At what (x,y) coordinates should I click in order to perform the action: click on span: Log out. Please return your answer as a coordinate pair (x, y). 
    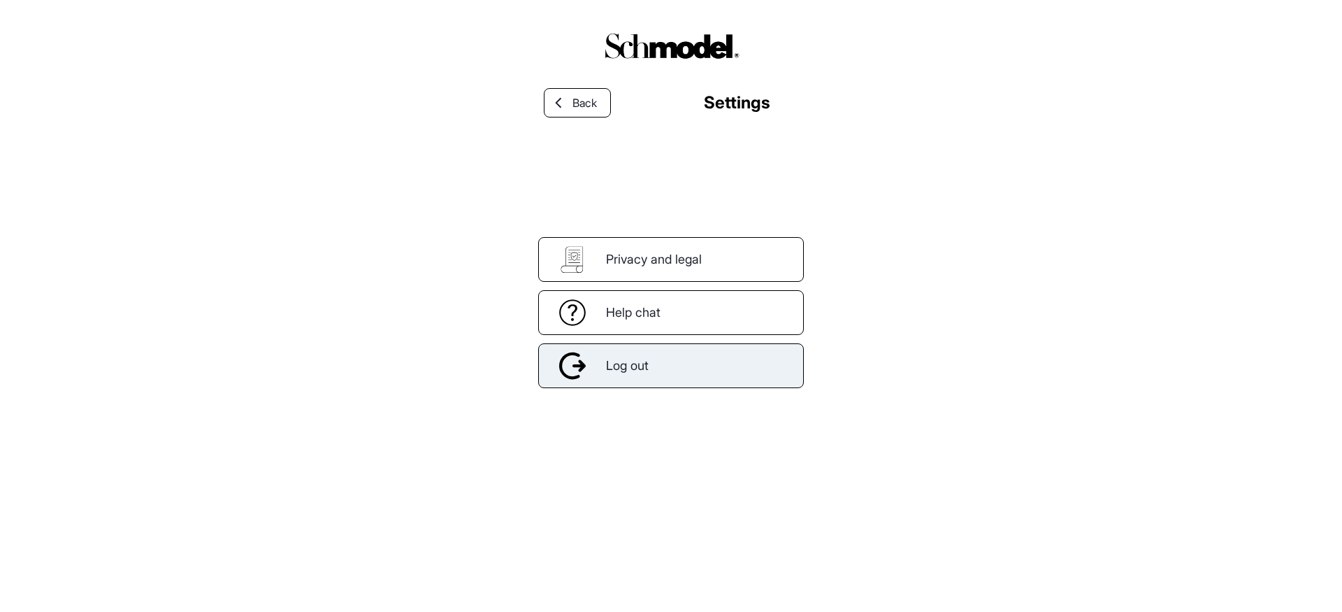
    Looking at the image, I should click on (627, 365).